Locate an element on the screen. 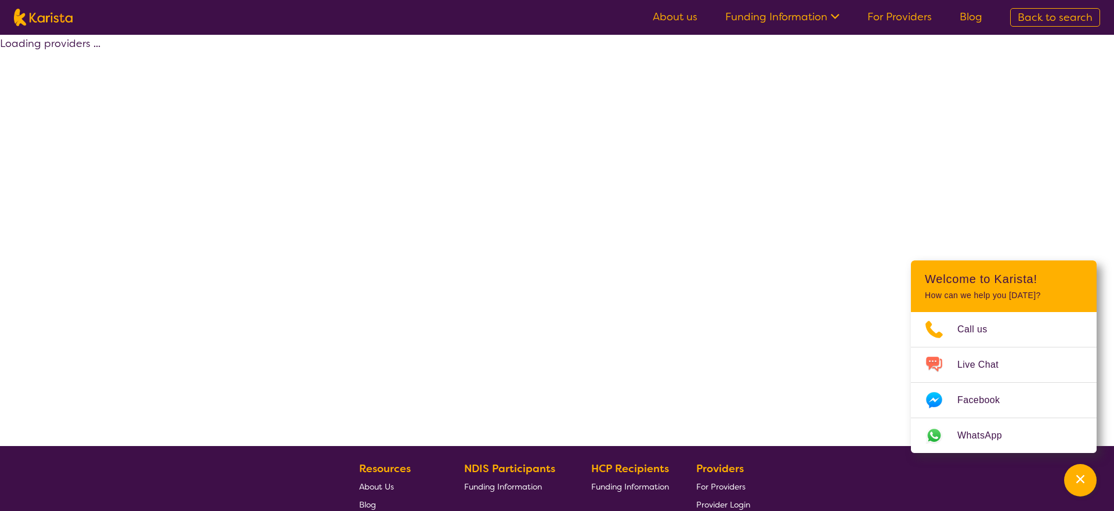  span: For Providers is located at coordinates (721, 487).